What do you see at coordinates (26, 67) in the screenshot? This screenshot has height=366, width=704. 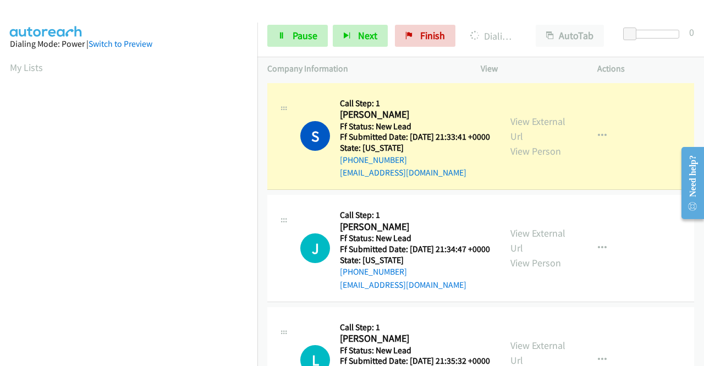 I see `a: My Lists` at bounding box center [26, 67].